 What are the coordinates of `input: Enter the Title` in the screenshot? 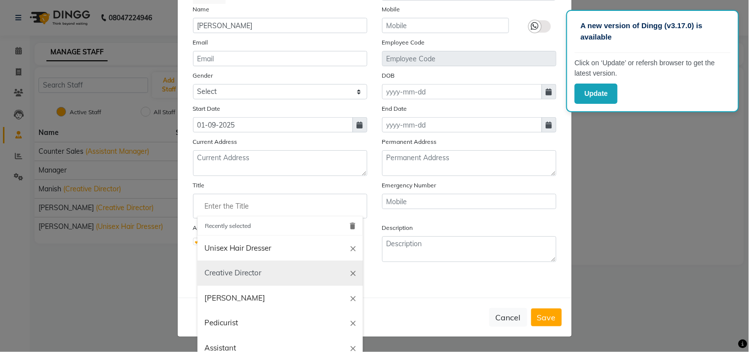 It's located at (280, 206).